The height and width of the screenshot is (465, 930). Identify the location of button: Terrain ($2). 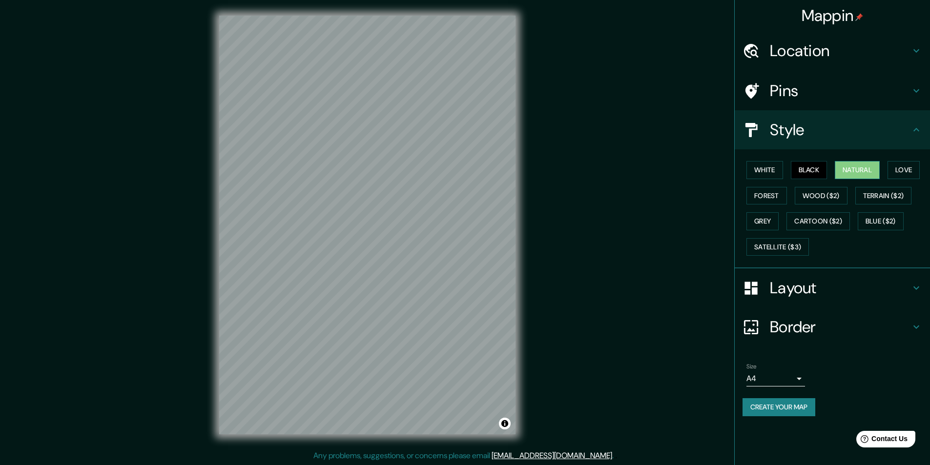
(884, 196).